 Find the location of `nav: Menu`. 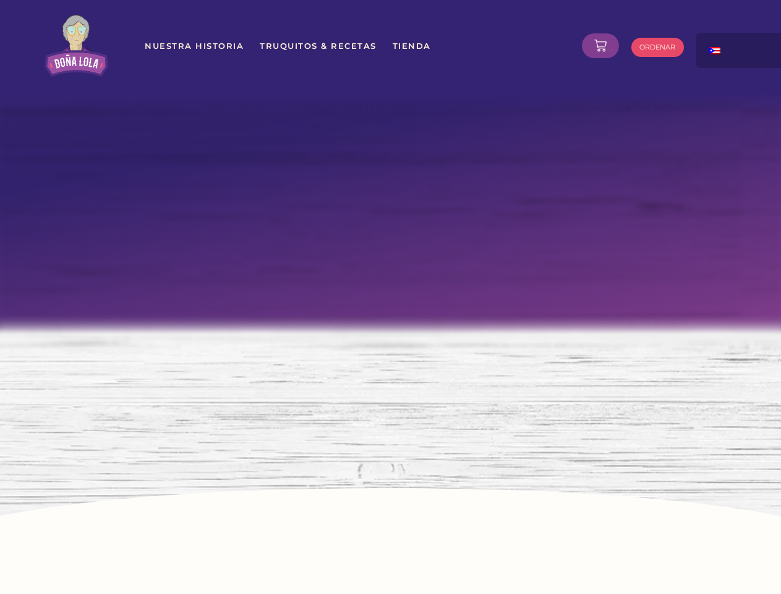

nav: Menu is located at coordinates (358, 46).